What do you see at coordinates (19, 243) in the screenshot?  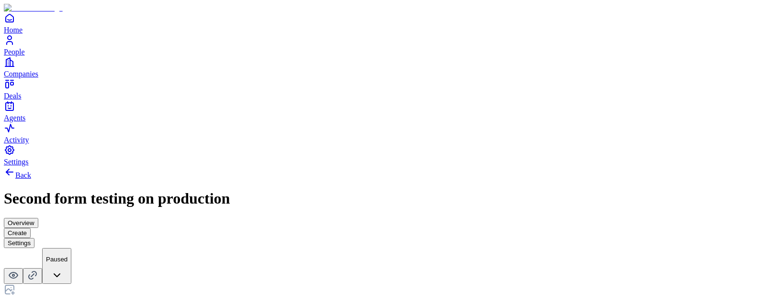 I see `button: Settings` at bounding box center [19, 243].